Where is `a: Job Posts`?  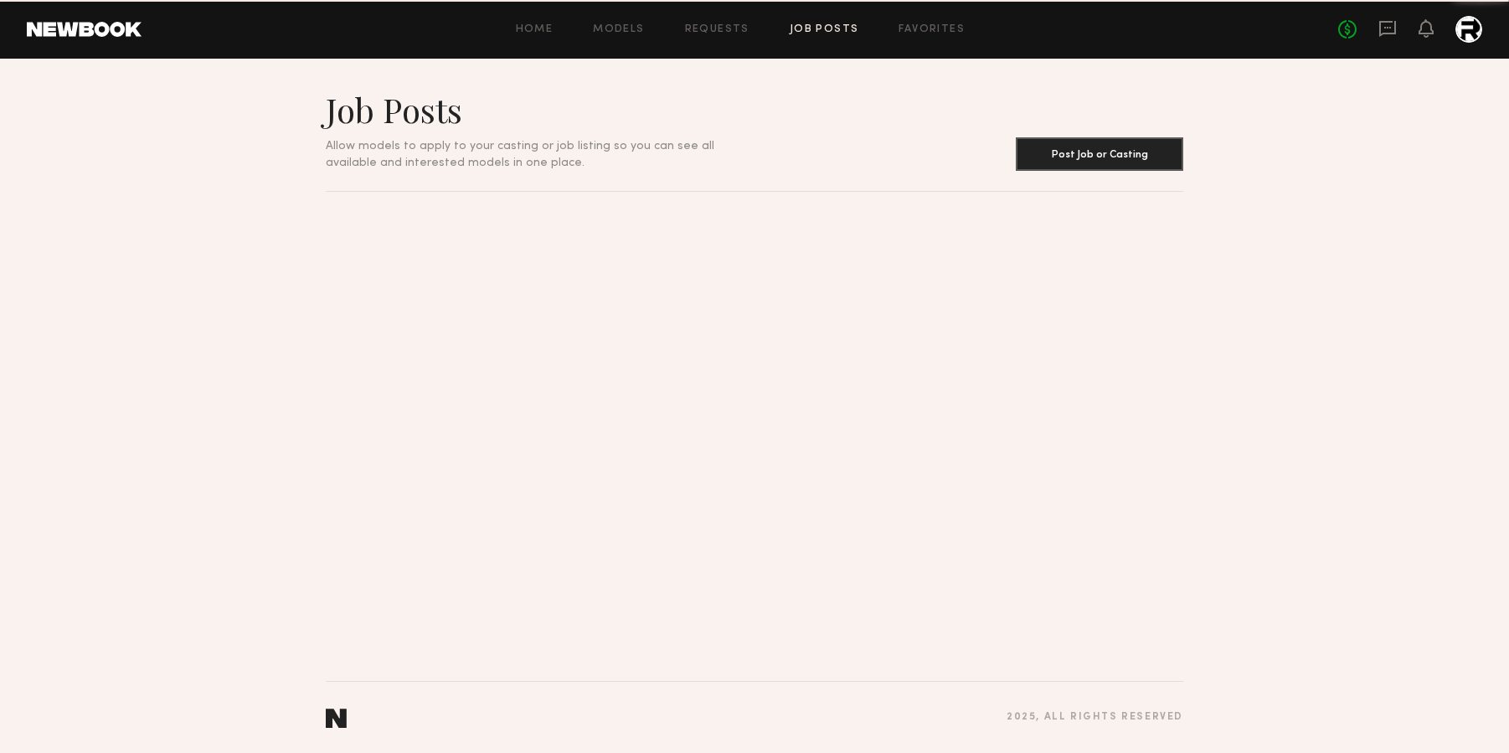 a: Job Posts is located at coordinates (824, 29).